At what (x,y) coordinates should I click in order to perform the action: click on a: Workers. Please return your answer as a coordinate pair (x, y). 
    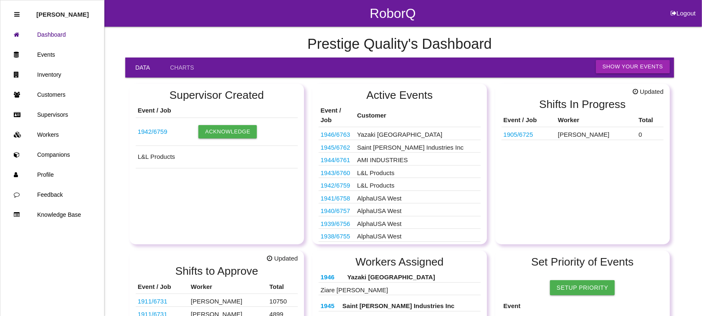
    Looking at the image, I should click on (52, 135).